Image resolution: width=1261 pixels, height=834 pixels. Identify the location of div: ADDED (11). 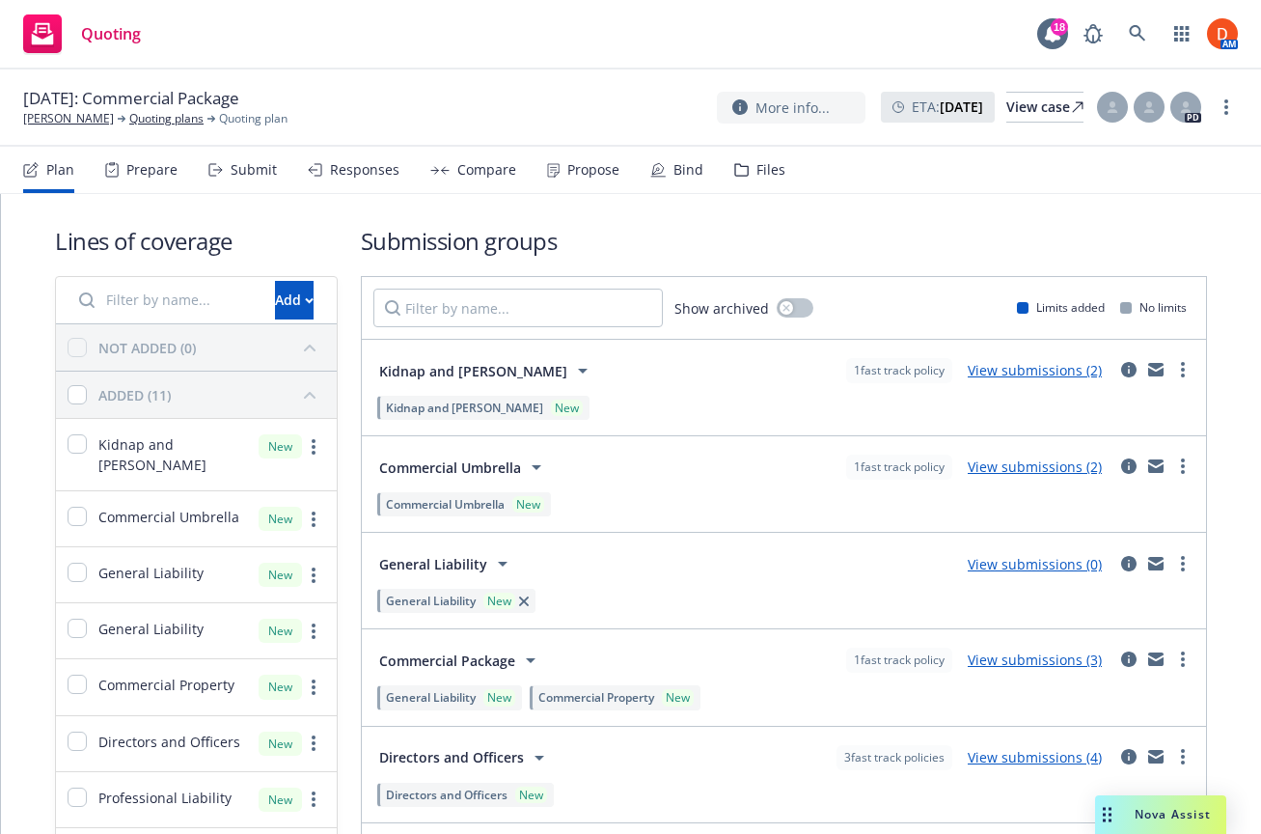
(134, 395).